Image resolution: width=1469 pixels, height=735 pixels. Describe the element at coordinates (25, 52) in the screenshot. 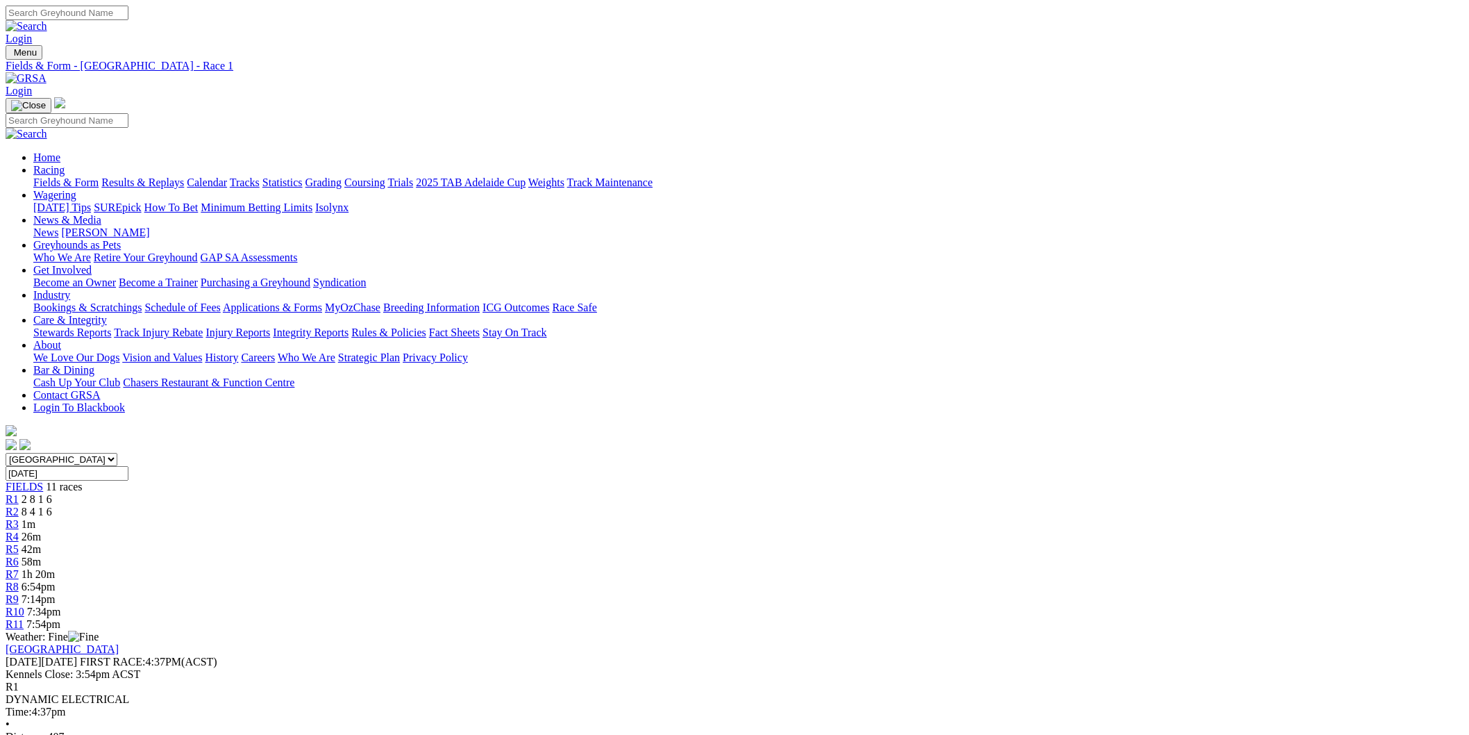

I see `span: Menu` at that location.